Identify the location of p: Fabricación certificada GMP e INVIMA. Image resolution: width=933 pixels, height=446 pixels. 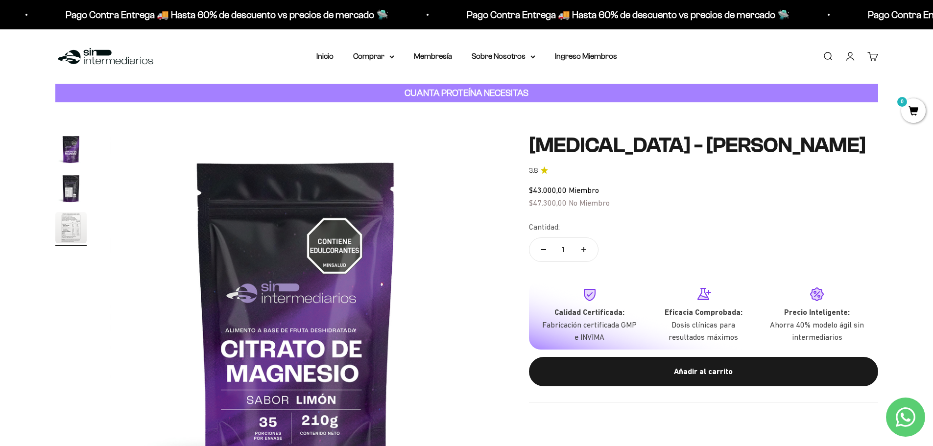
(590, 331).